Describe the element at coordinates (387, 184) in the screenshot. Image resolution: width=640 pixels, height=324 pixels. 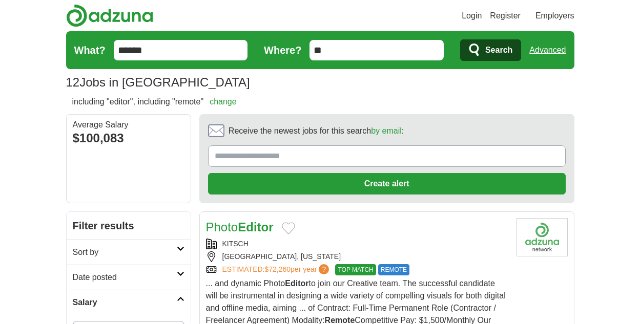
I see `button: Create alert` at that location.